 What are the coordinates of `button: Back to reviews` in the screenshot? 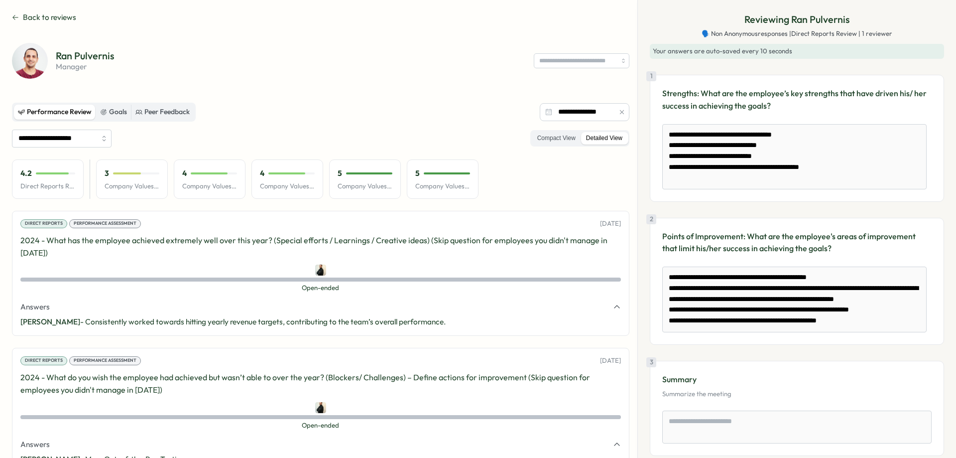 It's located at (44, 17).